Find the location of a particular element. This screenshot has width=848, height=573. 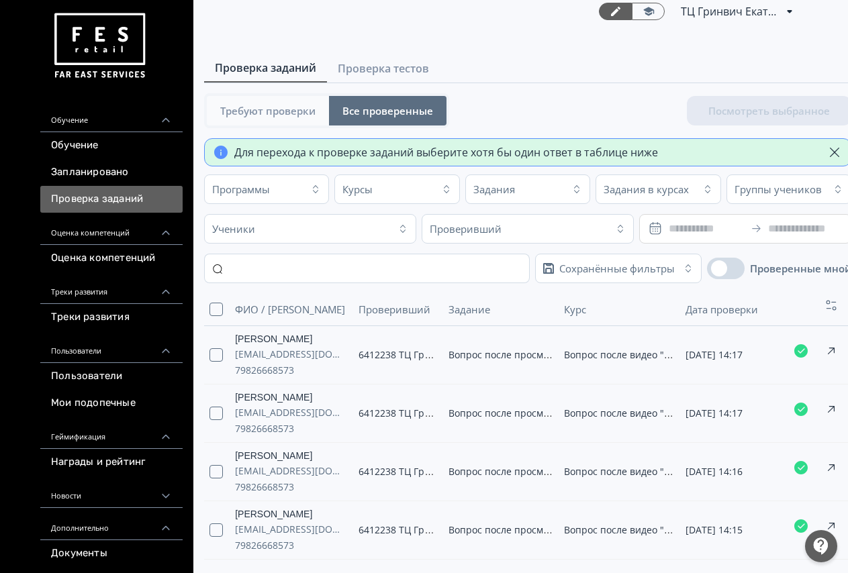

div: Задания is located at coordinates (494, 189).